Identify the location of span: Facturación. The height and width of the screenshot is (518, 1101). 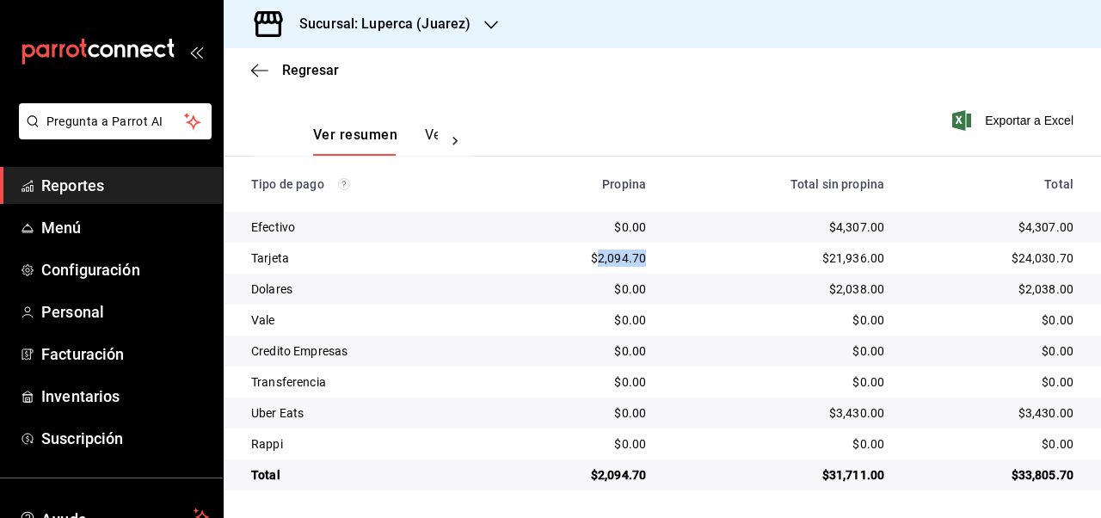
(125, 353).